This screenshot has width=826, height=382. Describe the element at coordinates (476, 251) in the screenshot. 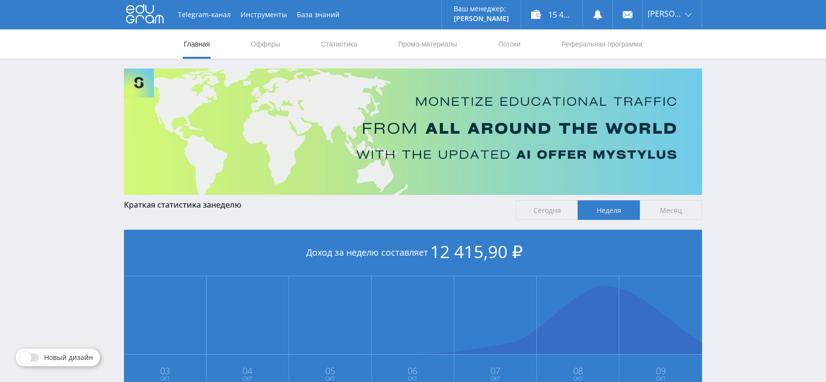

I see `span: 12 415,90 ₽` at that location.